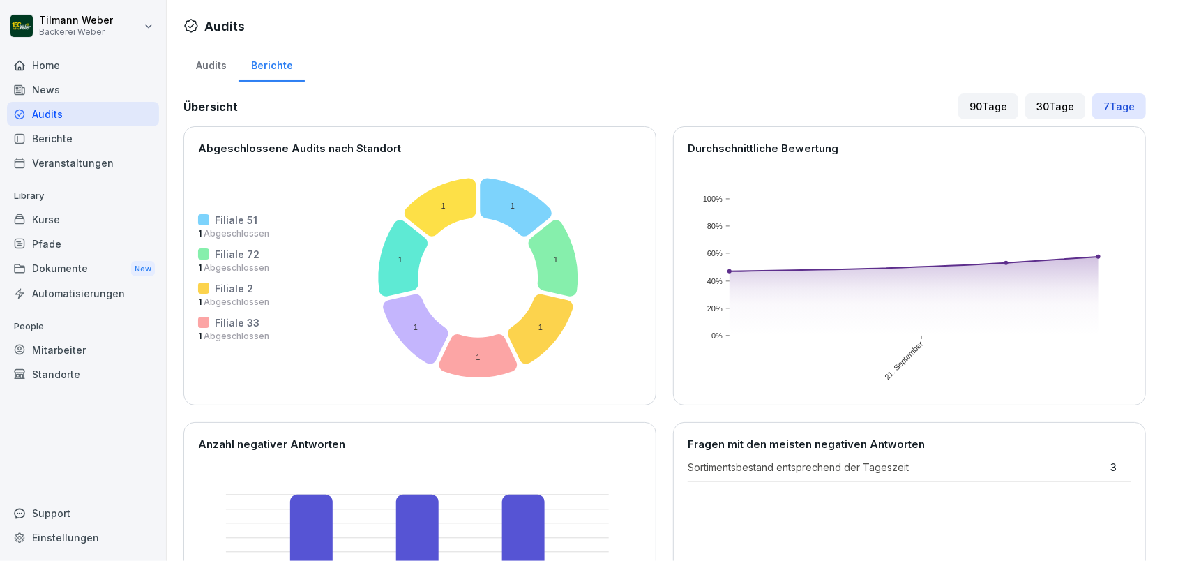 This screenshot has height=561, width=1185. I want to click on text: 40%, so click(715, 281).